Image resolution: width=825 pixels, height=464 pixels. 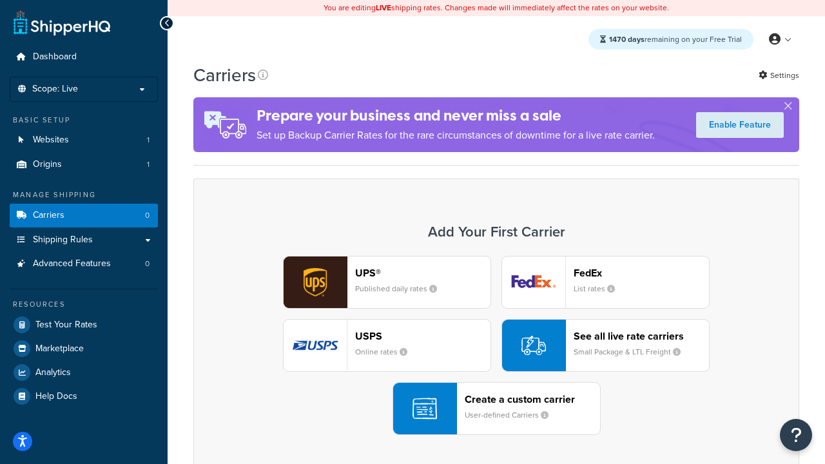 I want to click on a: Dashboard, so click(x=84, y=57).